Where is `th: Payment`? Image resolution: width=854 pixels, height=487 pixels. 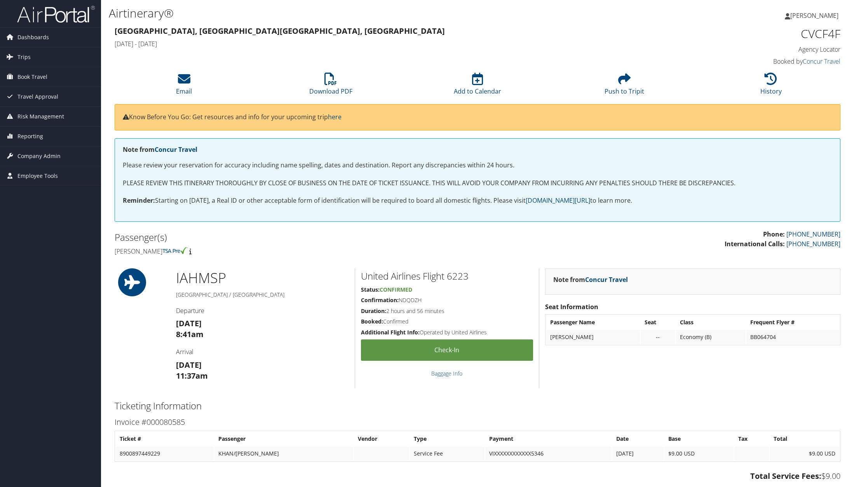
th: Payment is located at coordinates (548, 439).